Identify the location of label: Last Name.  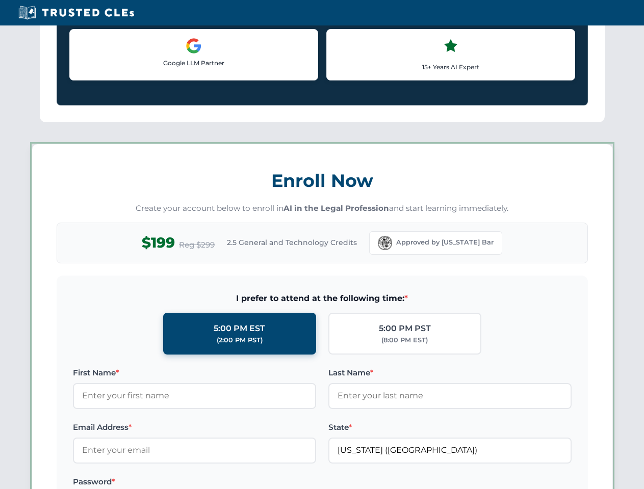
(450, 373).